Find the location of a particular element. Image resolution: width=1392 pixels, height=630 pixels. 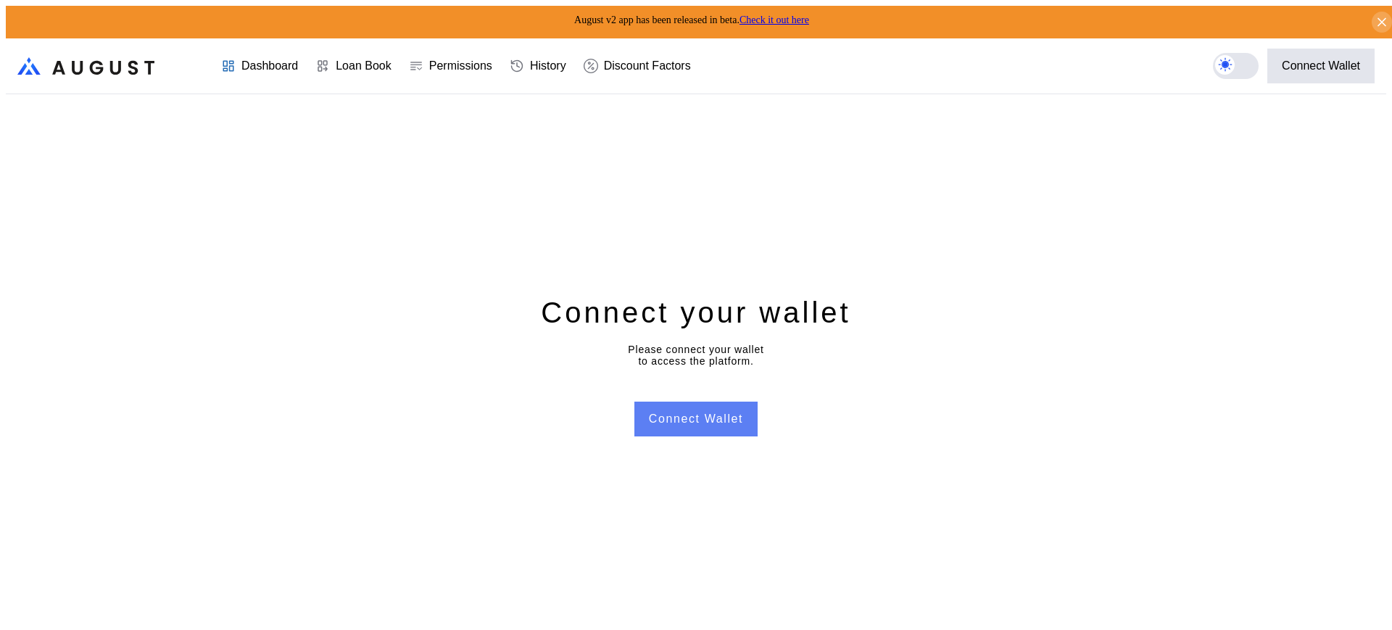

div: History is located at coordinates (548, 66).